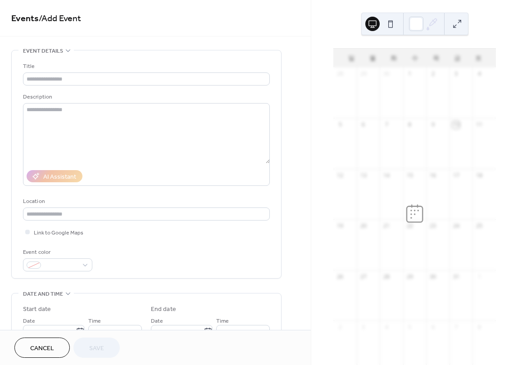  I want to click on div: Start date, so click(37, 310).